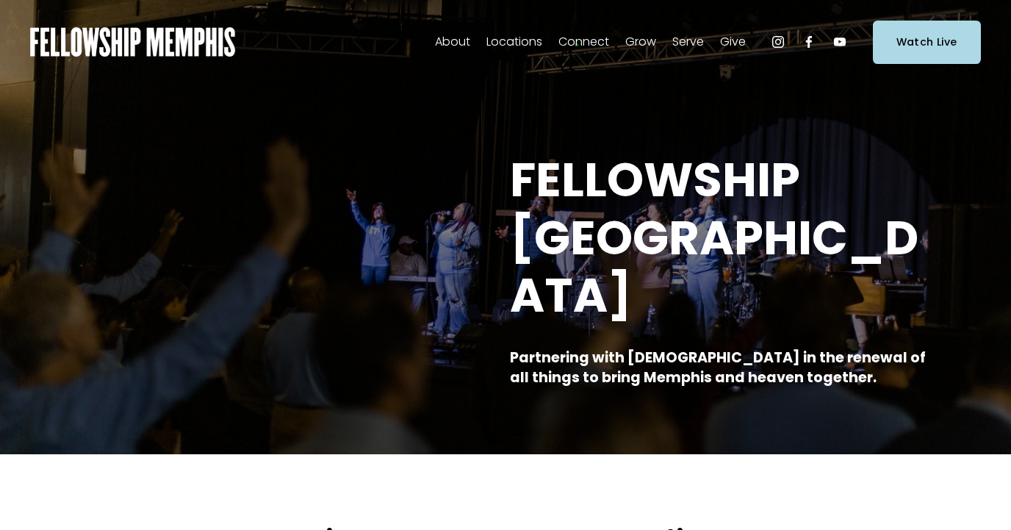 Image resolution: width=1011 pixels, height=530 pixels. I want to click on a: Instagram, so click(778, 42).